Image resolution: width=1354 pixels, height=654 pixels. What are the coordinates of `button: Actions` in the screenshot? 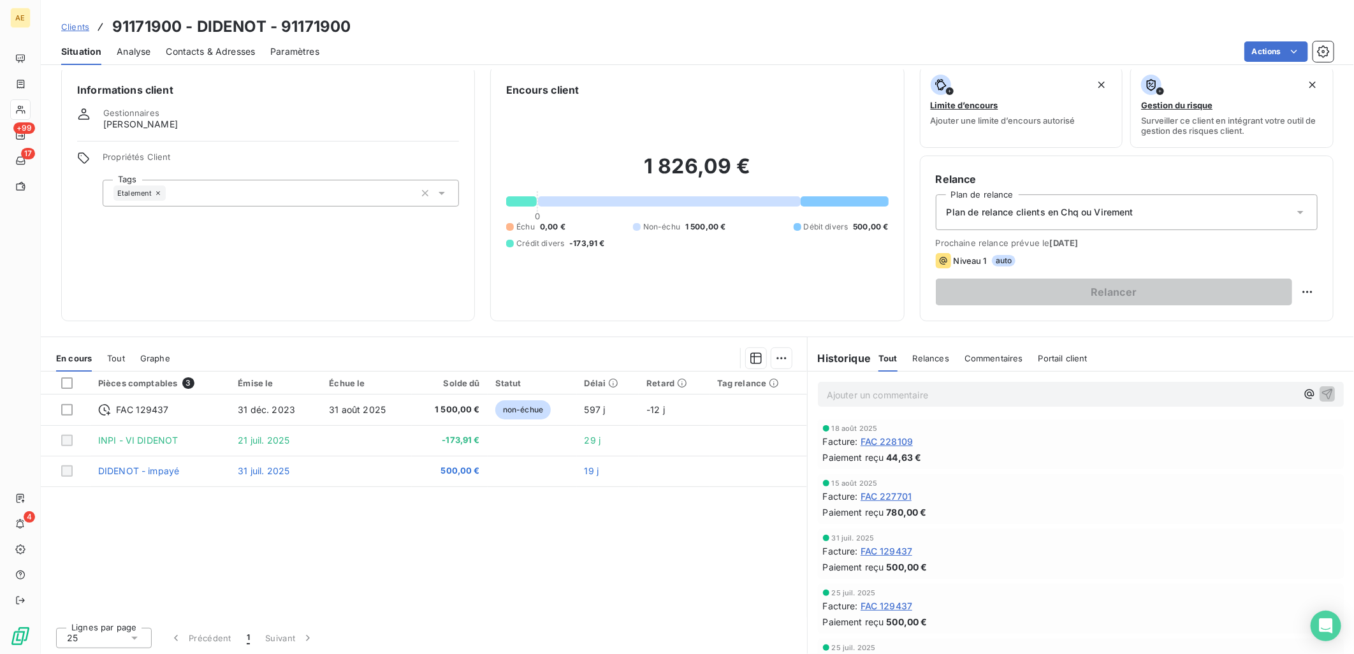 It's located at (1276, 52).